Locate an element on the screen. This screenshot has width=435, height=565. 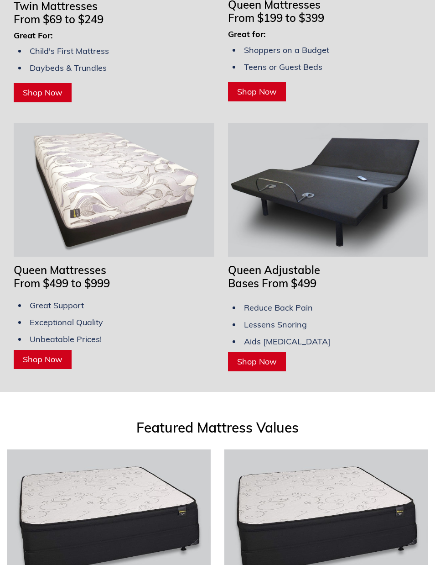
span: From $199 to $399 is located at coordinates (276, 18).